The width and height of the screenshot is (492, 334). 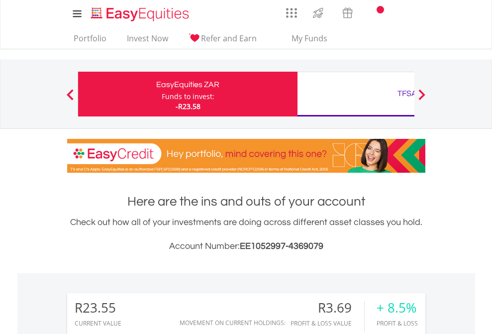 I want to click on a: My Profile, so click(x=425, y=13).